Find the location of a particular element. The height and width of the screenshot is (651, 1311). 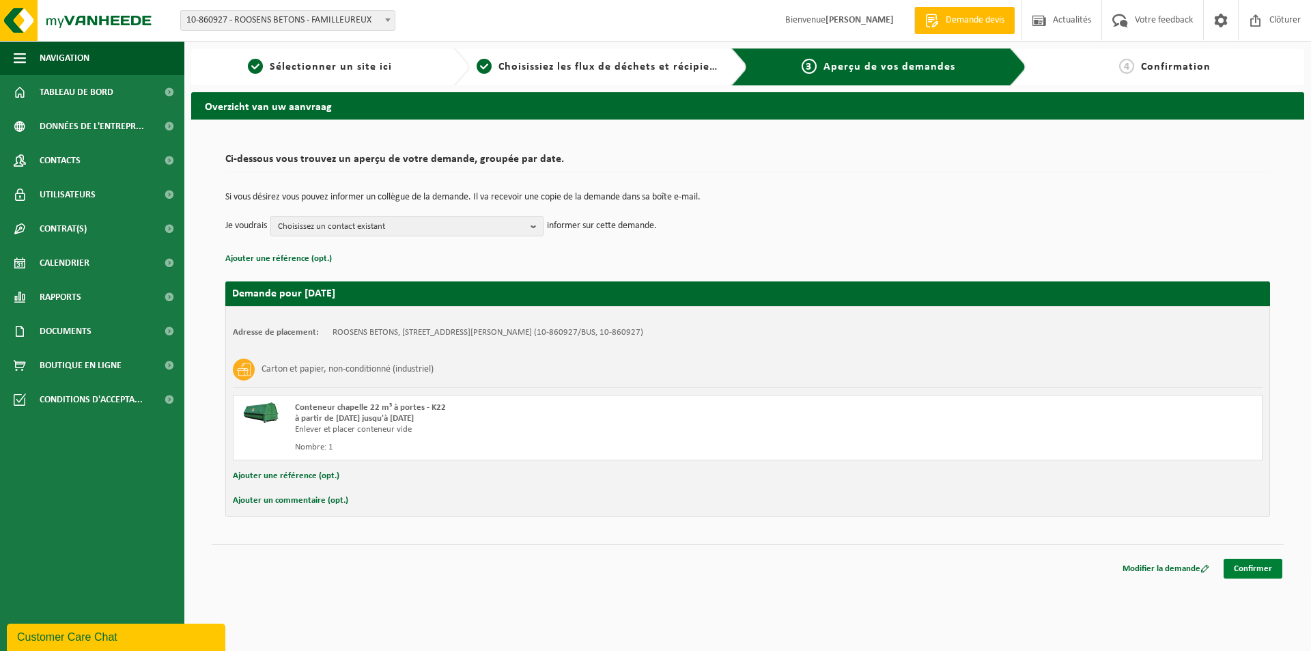

button: Choisissez un contact existant is located at coordinates (407, 226).